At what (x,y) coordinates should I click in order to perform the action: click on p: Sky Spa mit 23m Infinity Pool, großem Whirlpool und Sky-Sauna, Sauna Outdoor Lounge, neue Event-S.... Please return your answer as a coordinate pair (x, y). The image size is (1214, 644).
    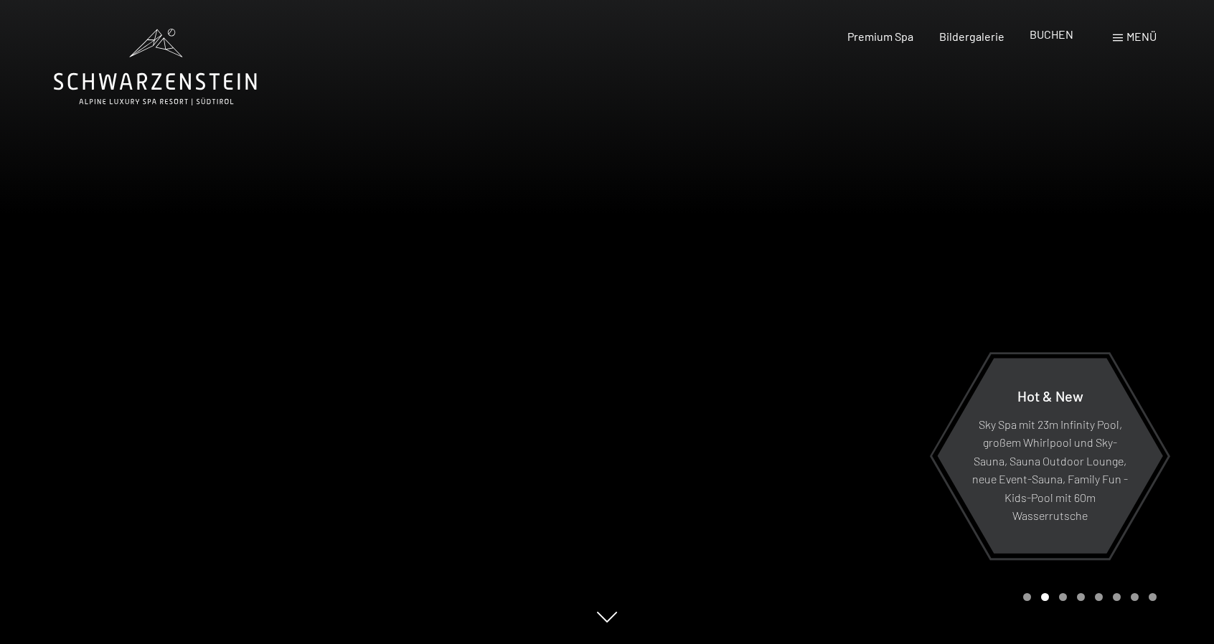
    Looking at the image, I should click on (1049, 470).